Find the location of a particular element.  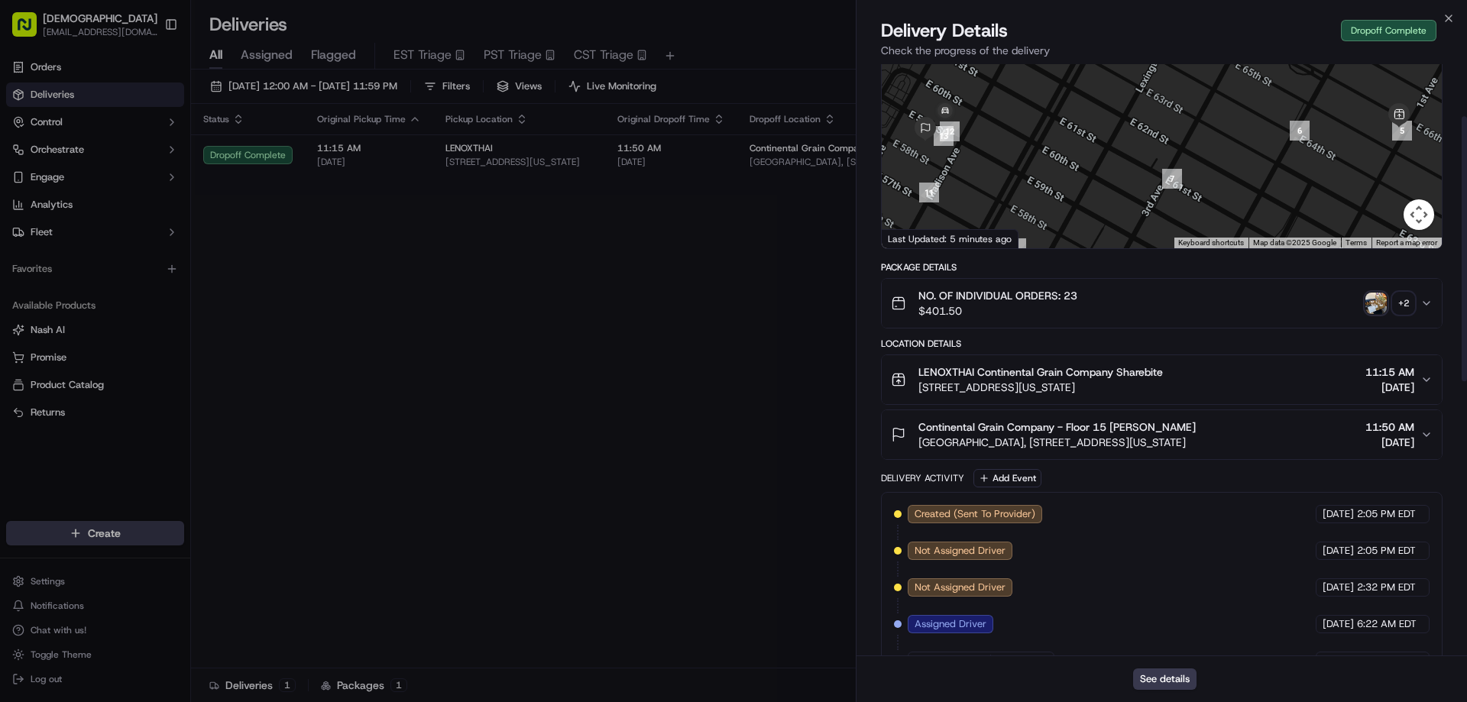

div: 8 is located at coordinates (1016, 248).